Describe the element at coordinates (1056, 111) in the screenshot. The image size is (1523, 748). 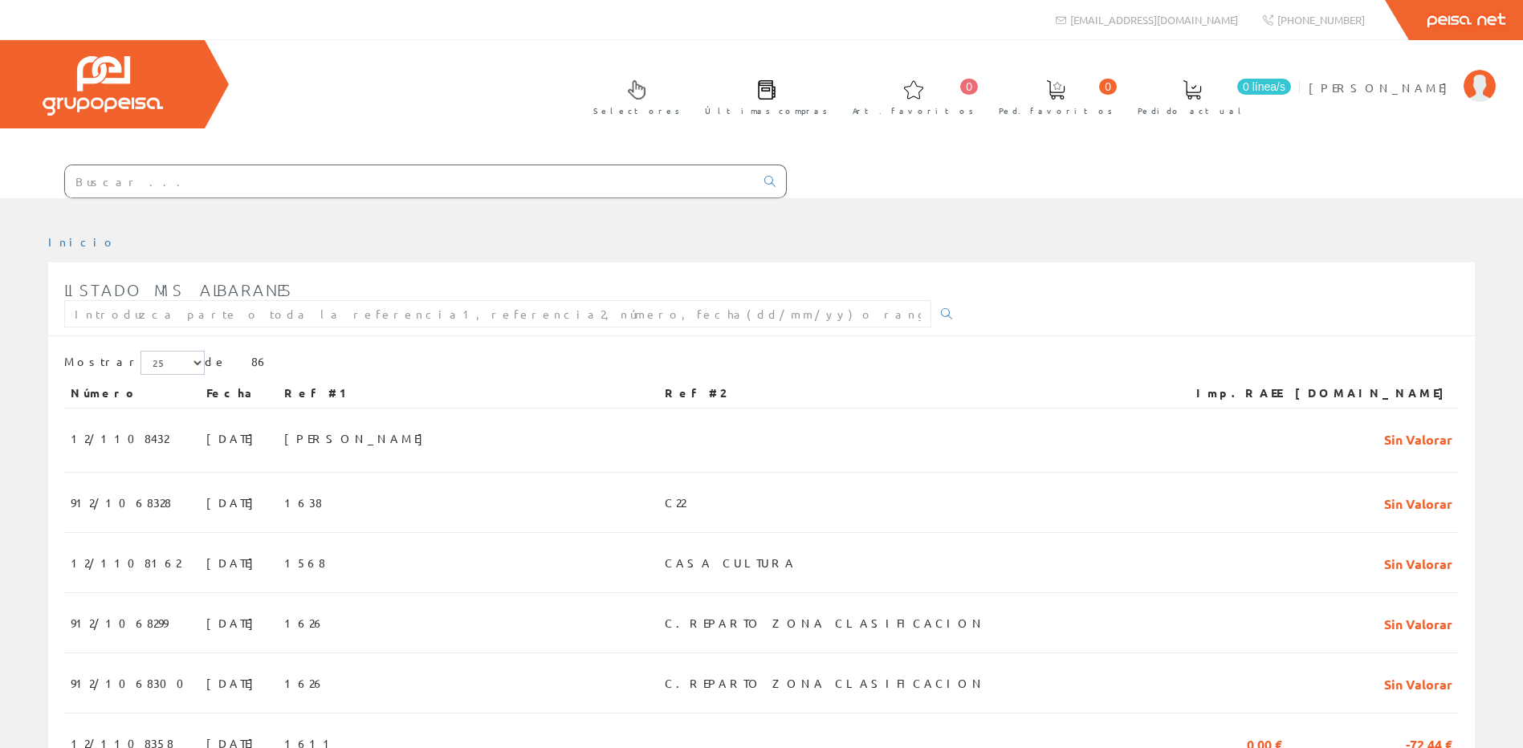
I see `span: Ped. favoritos` at that location.